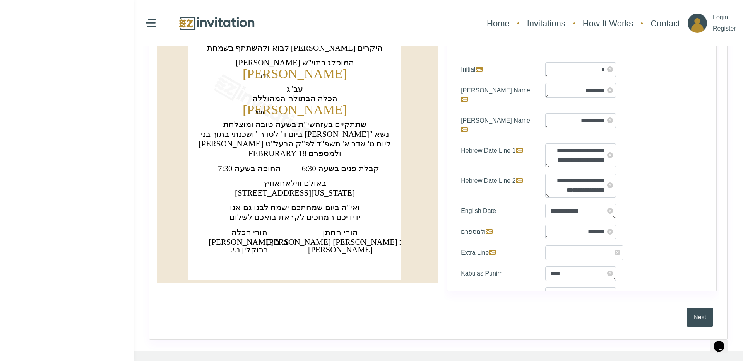  I want to click on text: ‏הכלה הבתולה המהוללה‏, so click(295, 99).